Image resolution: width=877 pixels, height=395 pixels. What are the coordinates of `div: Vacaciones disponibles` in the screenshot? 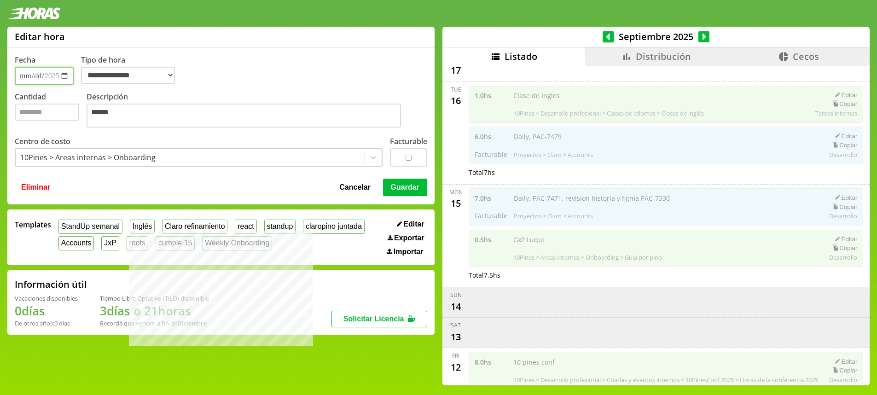 It's located at (46, 298).